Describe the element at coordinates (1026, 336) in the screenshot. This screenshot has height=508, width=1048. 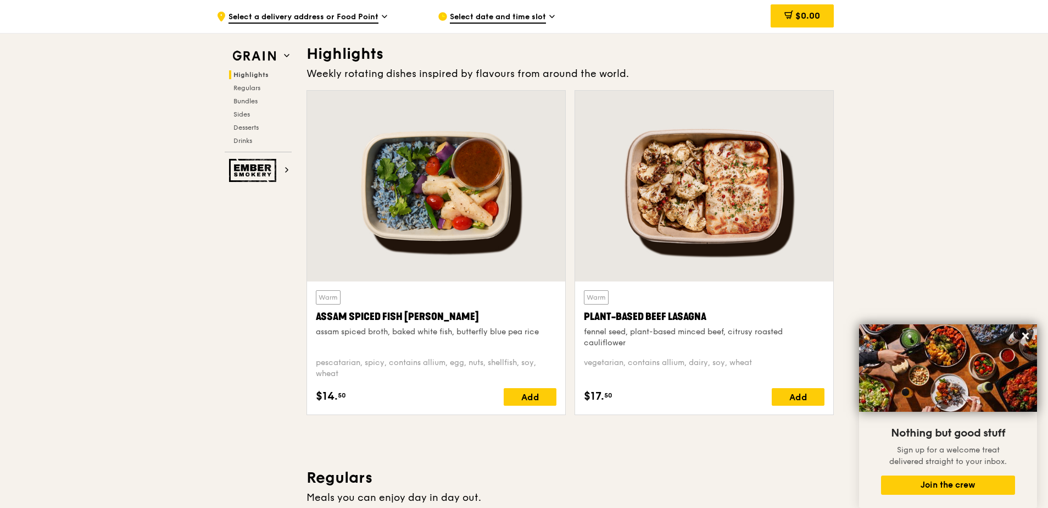
I see `button: Close` at that location.